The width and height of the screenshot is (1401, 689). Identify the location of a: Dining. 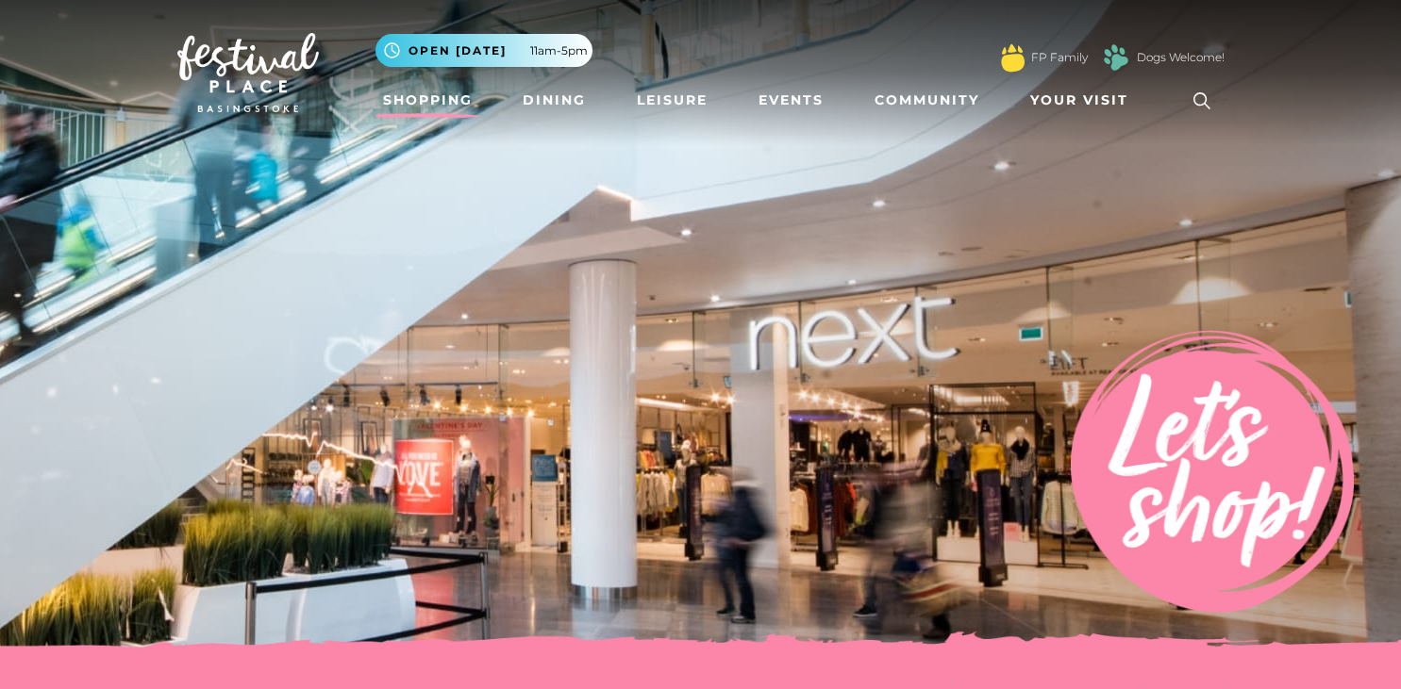
(554, 100).